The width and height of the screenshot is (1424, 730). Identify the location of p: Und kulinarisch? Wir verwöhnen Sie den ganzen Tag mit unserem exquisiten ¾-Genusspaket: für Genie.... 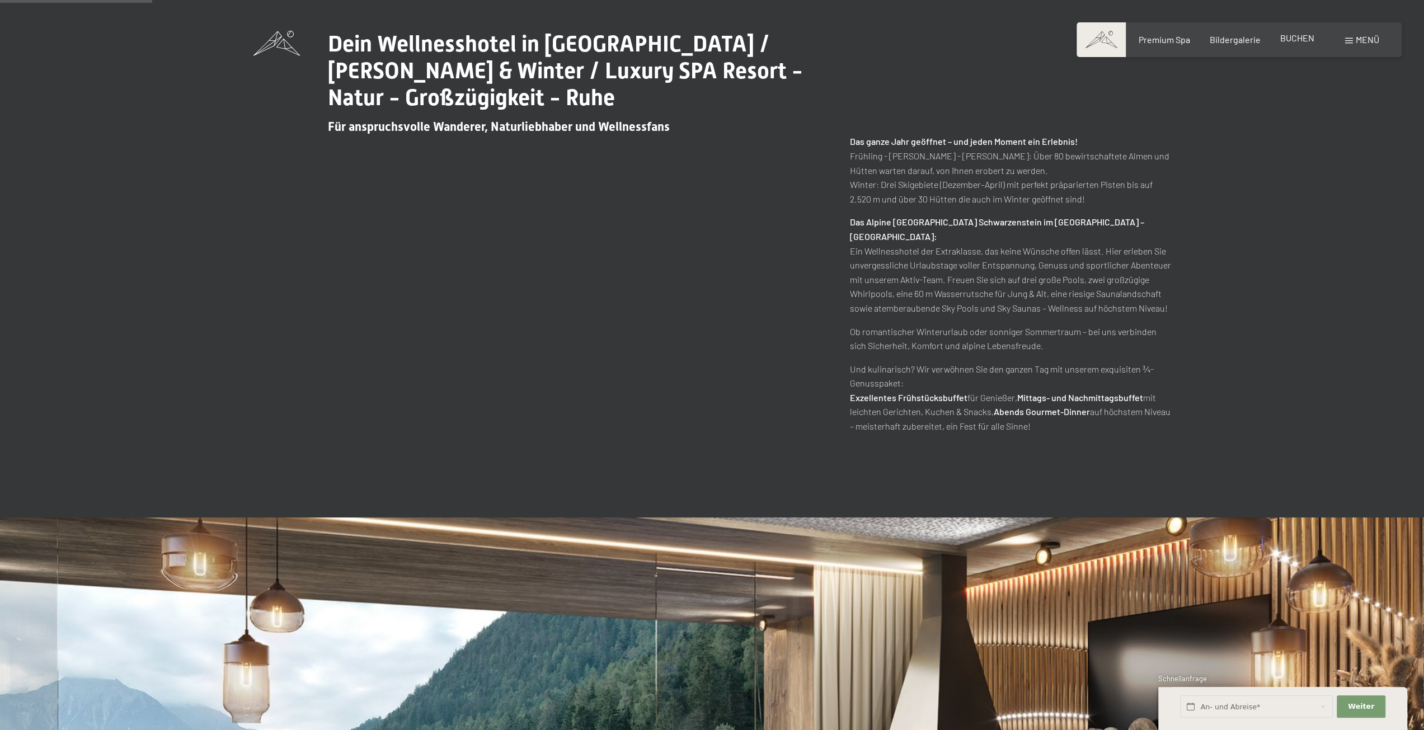
(1011, 398).